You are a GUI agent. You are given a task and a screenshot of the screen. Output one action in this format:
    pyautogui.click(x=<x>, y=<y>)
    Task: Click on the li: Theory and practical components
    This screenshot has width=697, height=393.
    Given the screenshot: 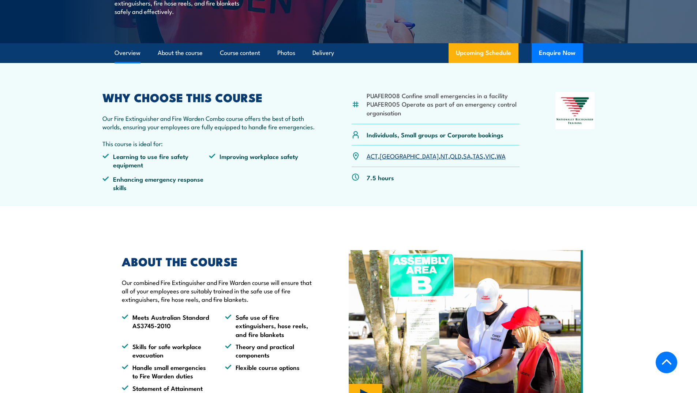 What is the action you would take?
    pyautogui.click(x=270, y=350)
    